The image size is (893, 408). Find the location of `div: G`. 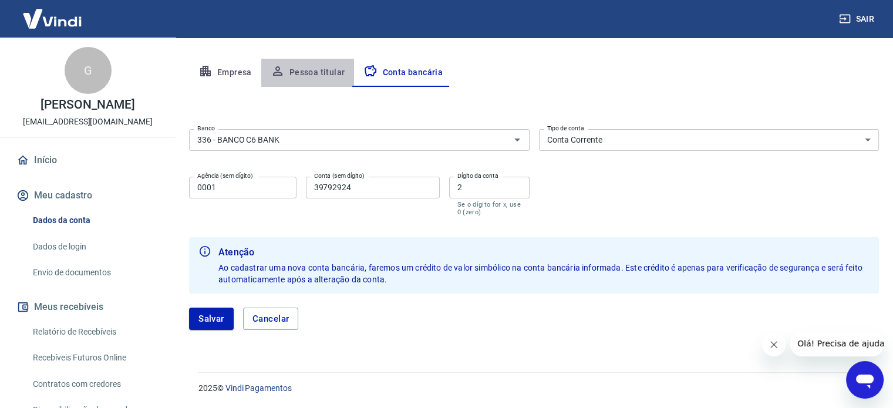

div: G is located at coordinates (88, 70).